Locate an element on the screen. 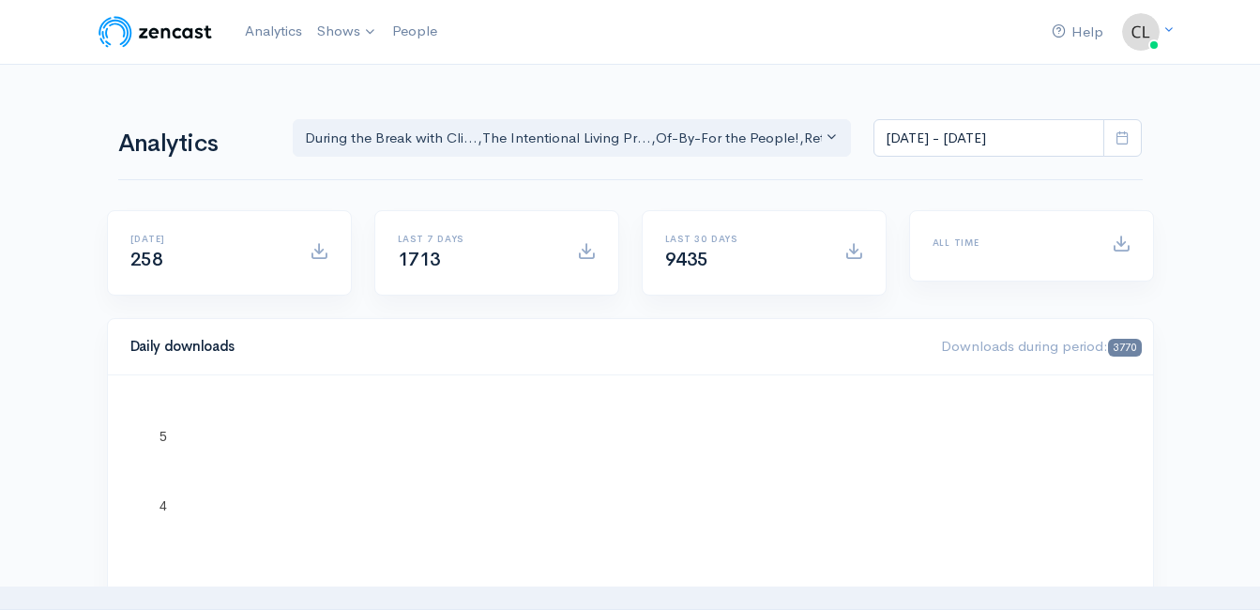 This screenshot has width=1260, height=610. h6: Last 30 days is located at coordinates (743, 238).